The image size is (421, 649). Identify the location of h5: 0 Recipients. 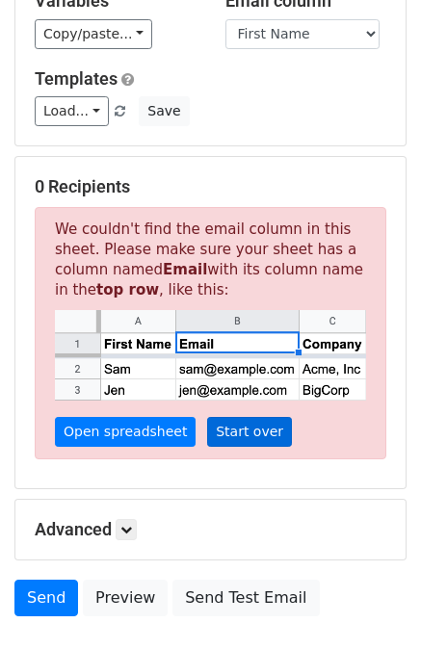
(210, 187).